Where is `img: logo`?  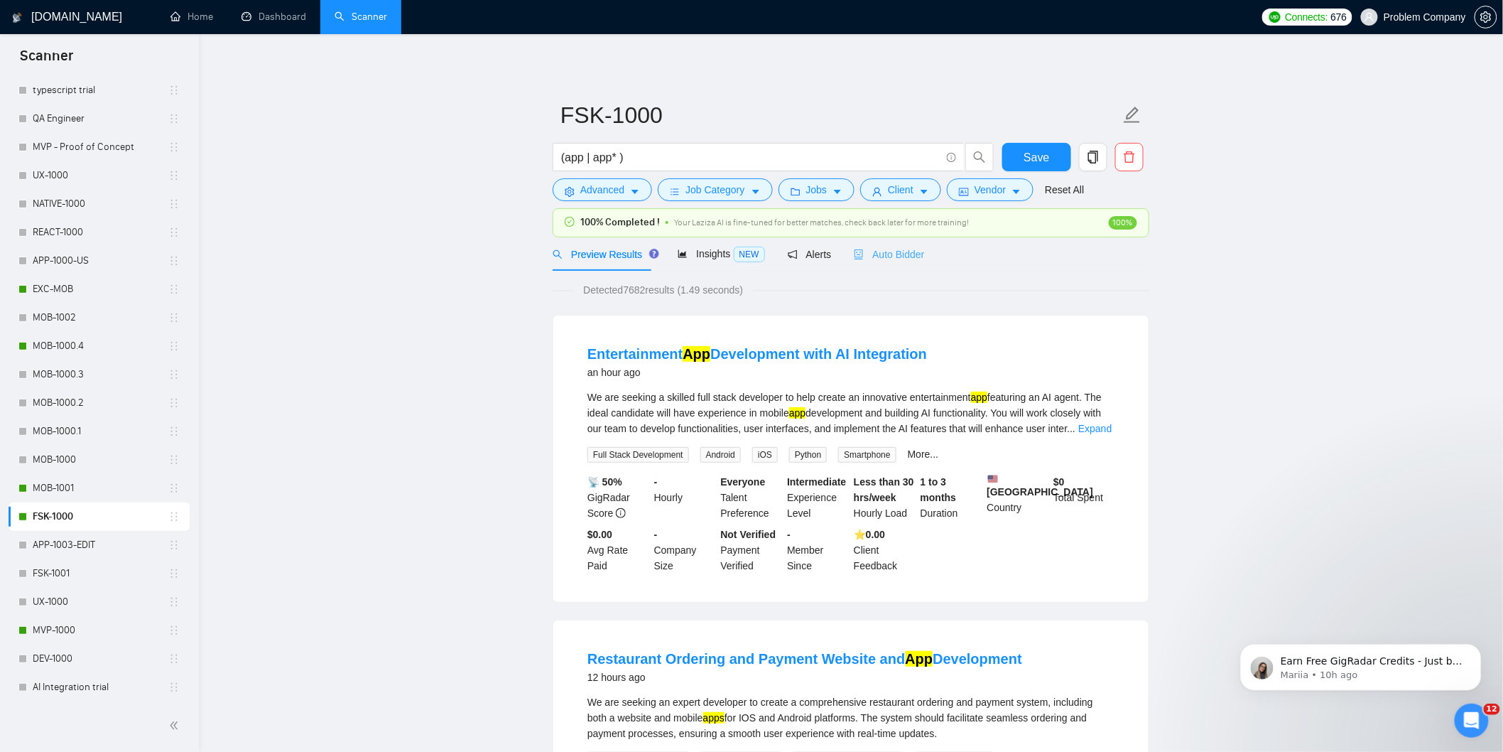
img: logo is located at coordinates (17, 18).